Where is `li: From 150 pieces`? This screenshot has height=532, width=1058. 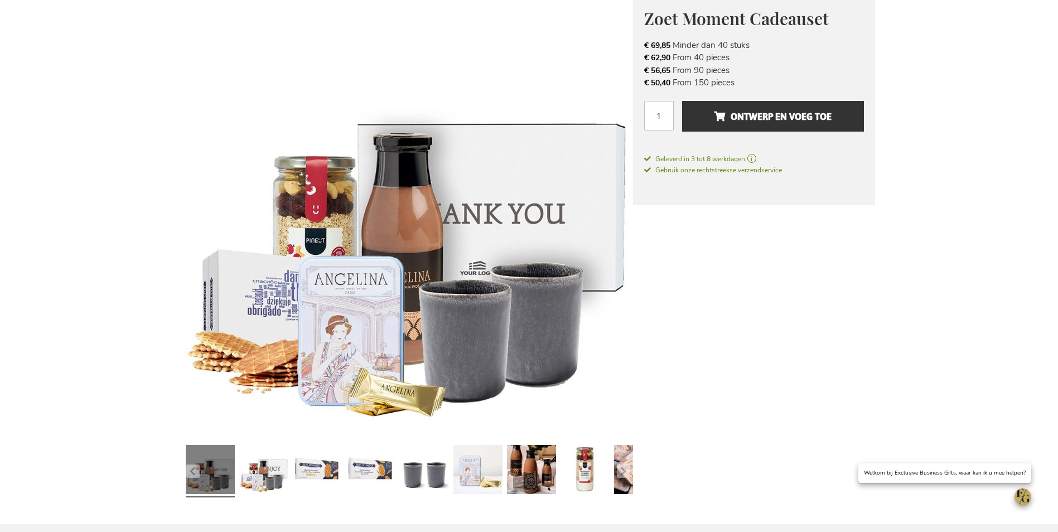 li: From 150 pieces is located at coordinates (754, 83).